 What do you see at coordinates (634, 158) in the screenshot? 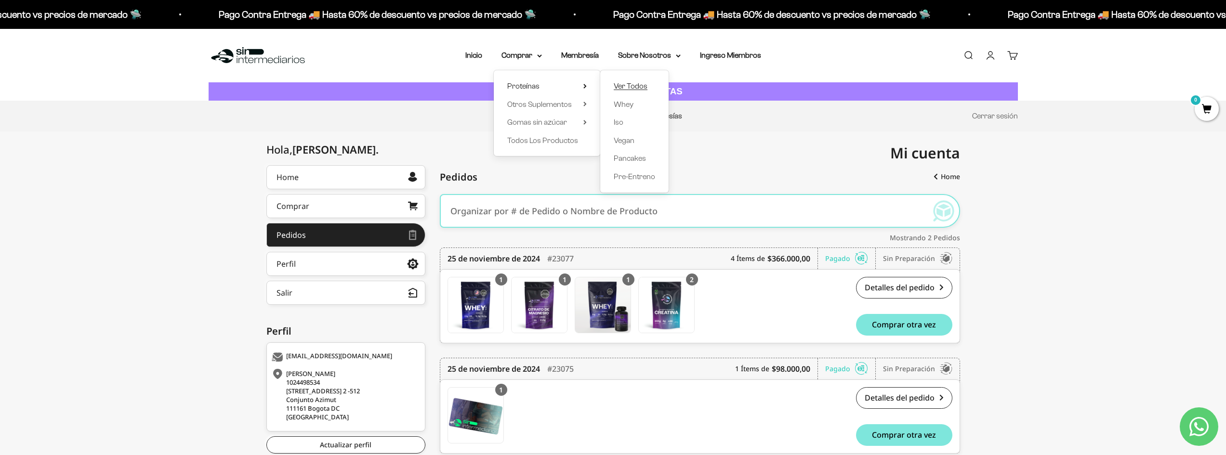
I see `a: Pancakes` at bounding box center [634, 158].